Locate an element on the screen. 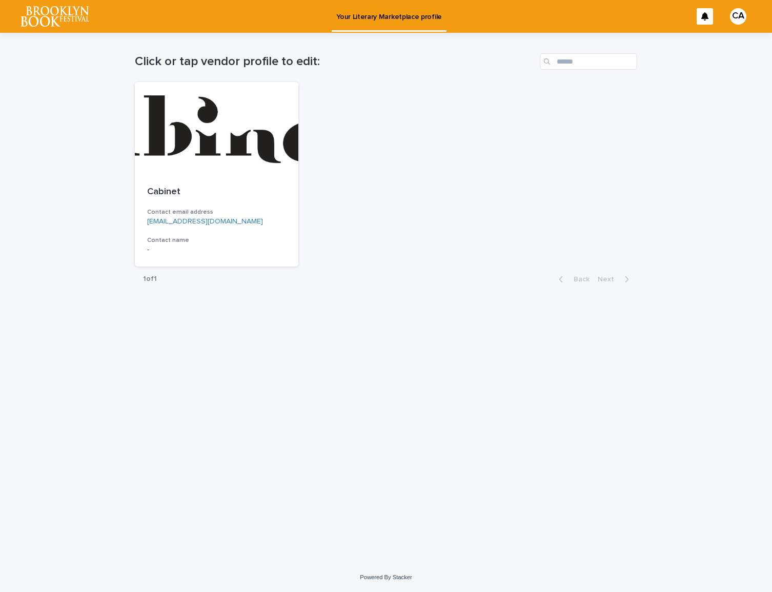 This screenshot has height=592, width=772. span: Next is located at coordinates (609, 279).